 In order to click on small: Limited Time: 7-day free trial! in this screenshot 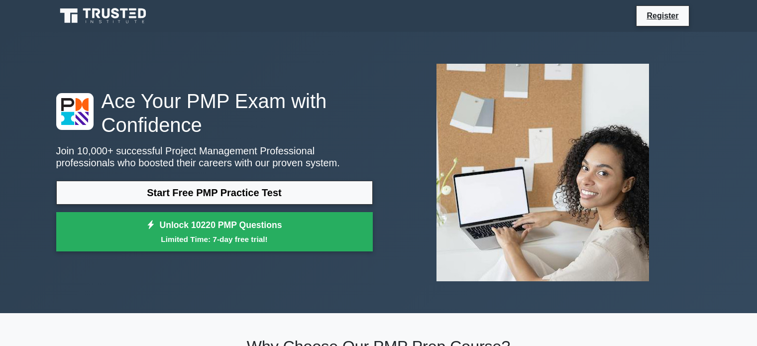, I will do `click(214, 239)`.